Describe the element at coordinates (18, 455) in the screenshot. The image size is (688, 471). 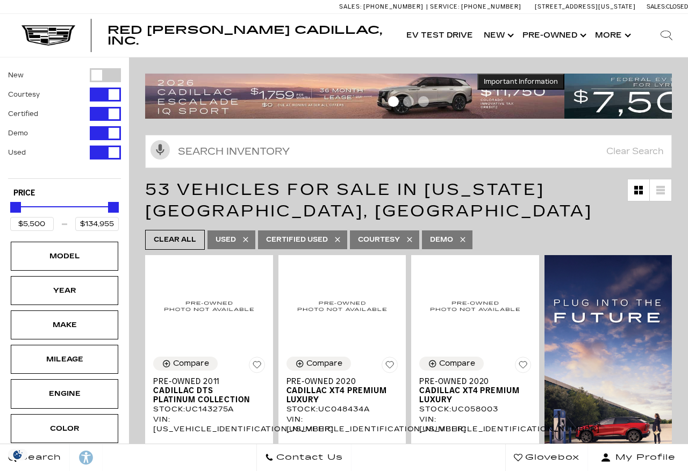
I see `section: Click to Open Cookie Consent Modal` at that location.